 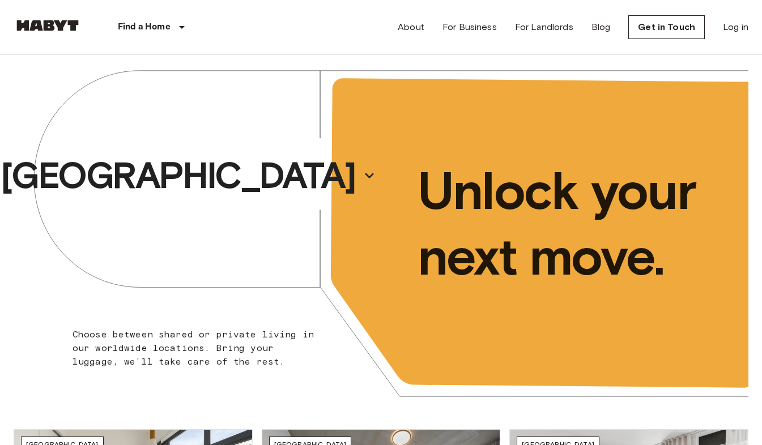 I want to click on p: Find a Home, so click(x=144, y=27).